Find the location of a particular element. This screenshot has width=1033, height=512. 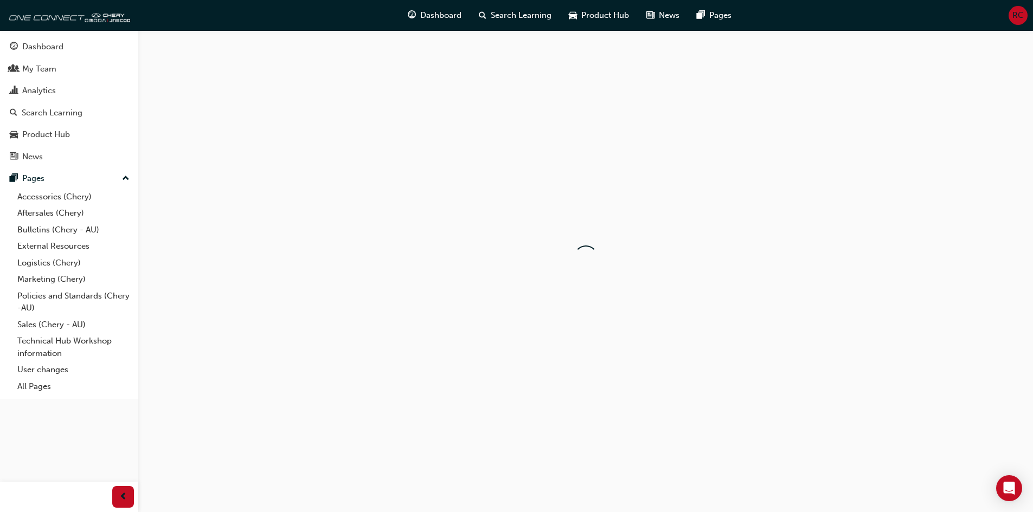

a: Sales (Chery - AU) is located at coordinates (73, 325).